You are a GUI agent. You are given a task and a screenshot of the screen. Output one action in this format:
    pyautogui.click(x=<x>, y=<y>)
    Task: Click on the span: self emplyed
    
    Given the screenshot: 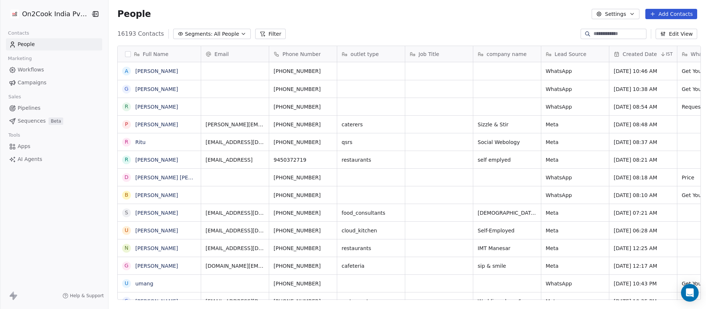 What is the action you would take?
    pyautogui.click(x=507, y=160)
    